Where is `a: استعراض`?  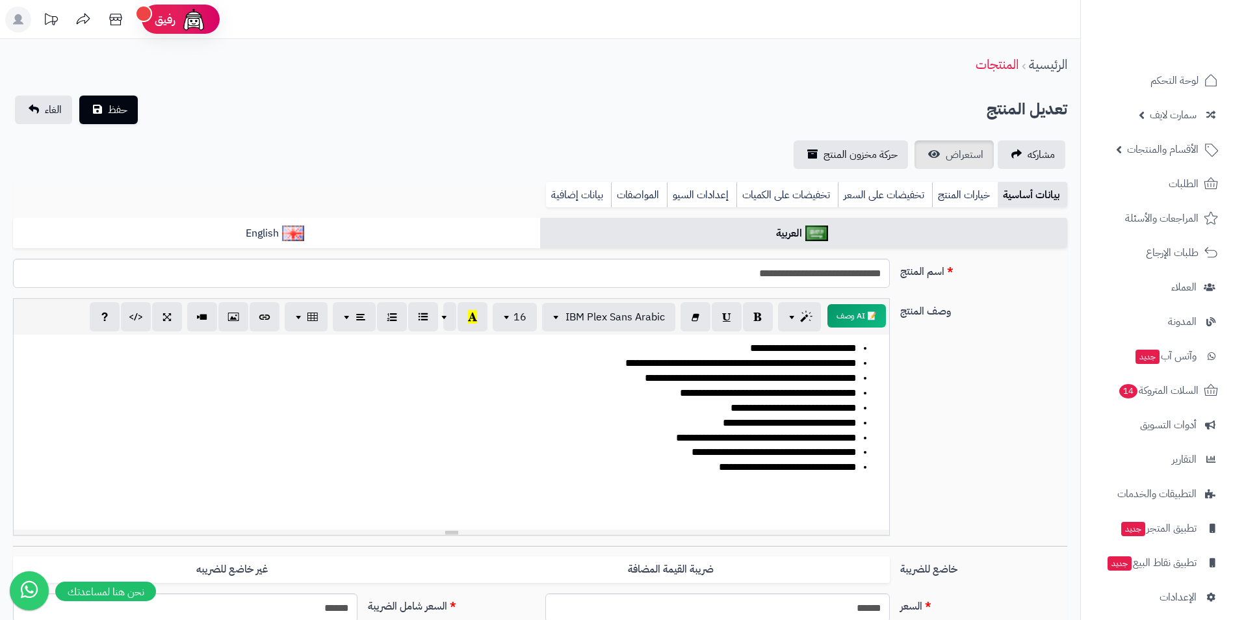
a: استعراض is located at coordinates (954, 155).